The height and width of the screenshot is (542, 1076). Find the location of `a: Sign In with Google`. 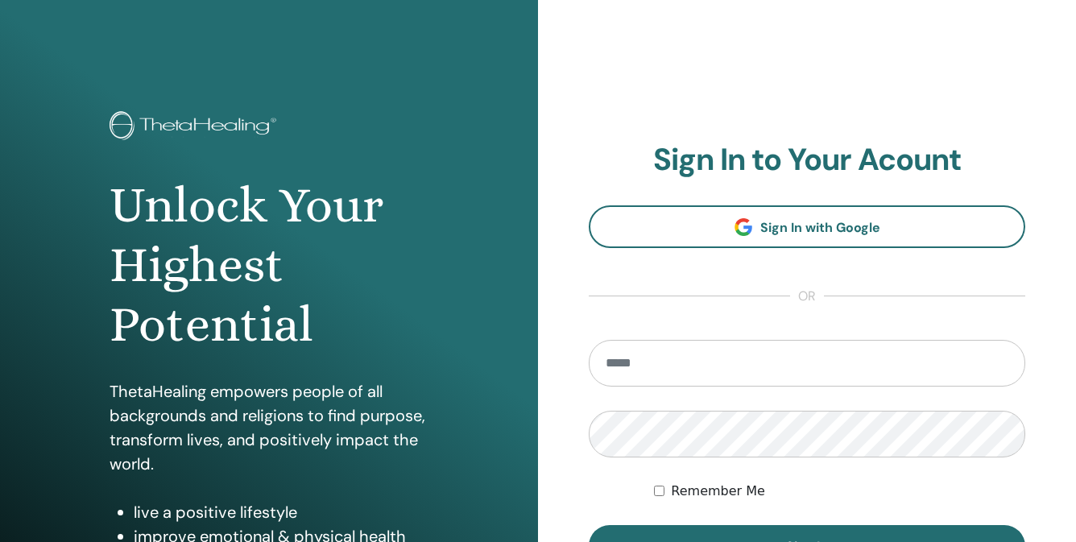

a: Sign In with Google is located at coordinates (807, 226).